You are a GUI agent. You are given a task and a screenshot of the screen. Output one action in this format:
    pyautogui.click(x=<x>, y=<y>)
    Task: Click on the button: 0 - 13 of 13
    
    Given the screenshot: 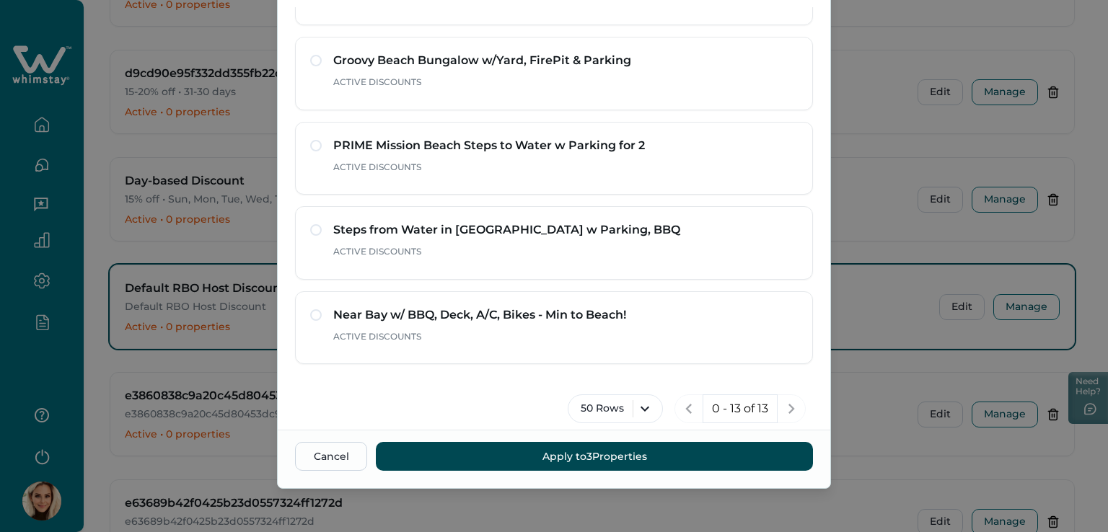 What is the action you would take?
    pyautogui.click(x=740, y=409)
    